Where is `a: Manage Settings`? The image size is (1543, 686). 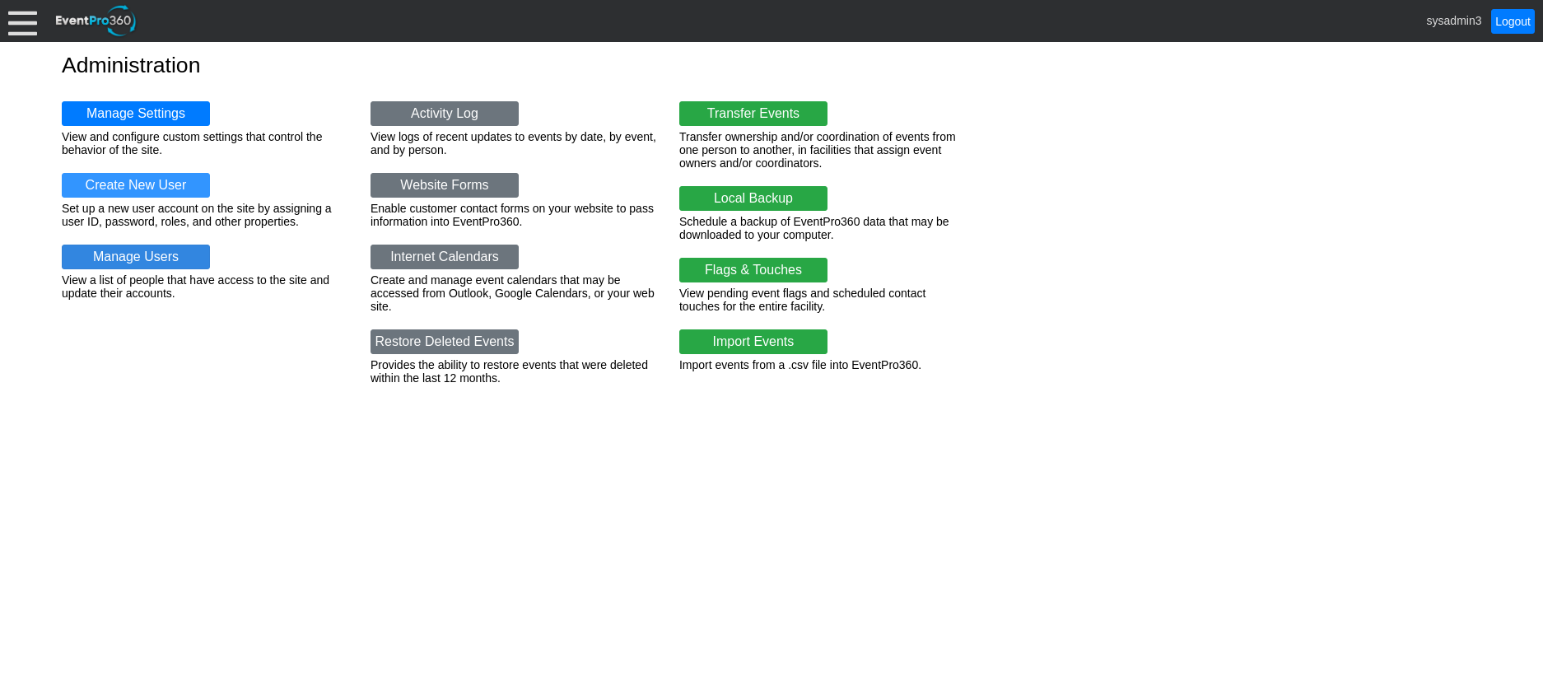
a: Manage Settings is located at coordinates (136, 114).